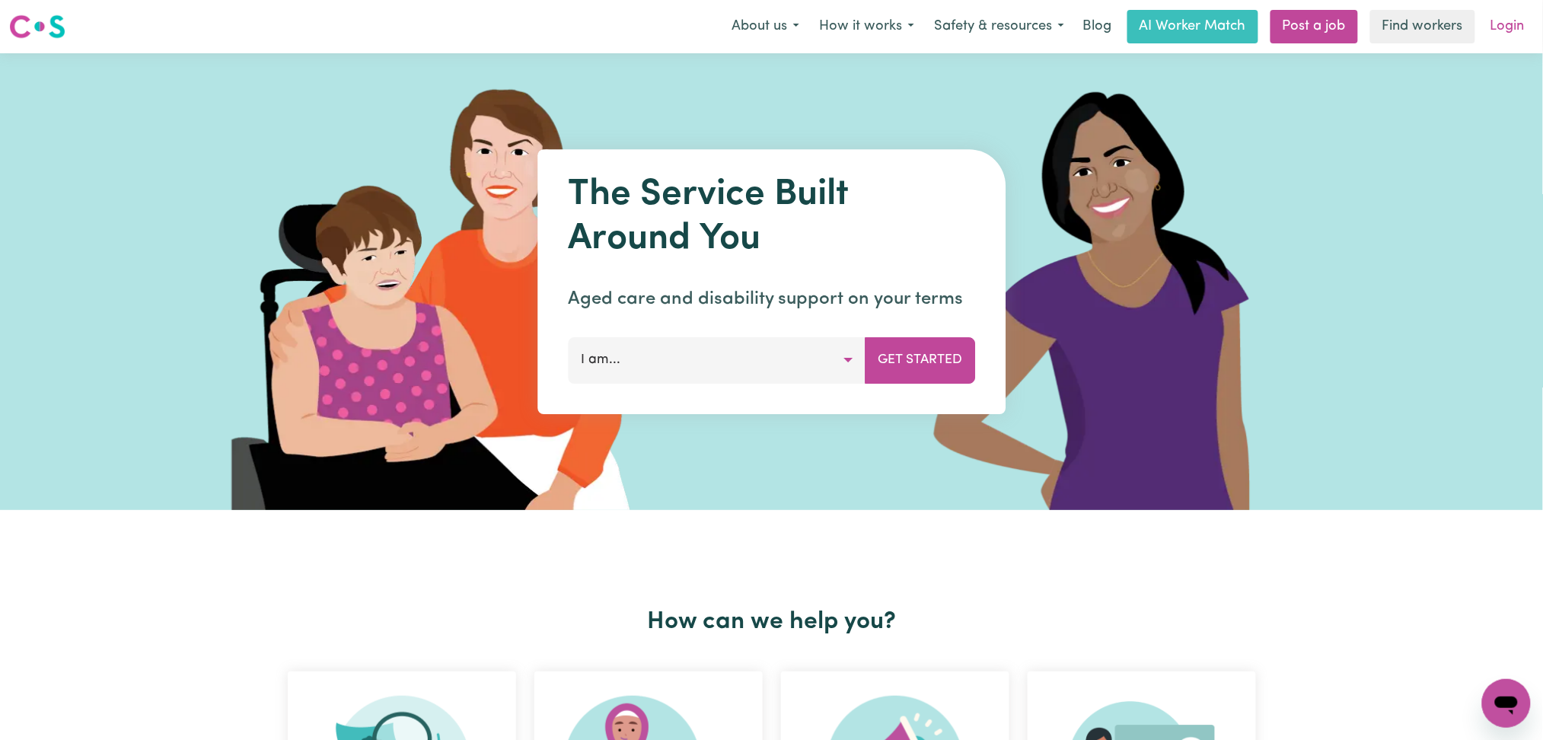  Describe the element at coordinates (1507, 27) in the screenshot. I see `a: Login` at that location.